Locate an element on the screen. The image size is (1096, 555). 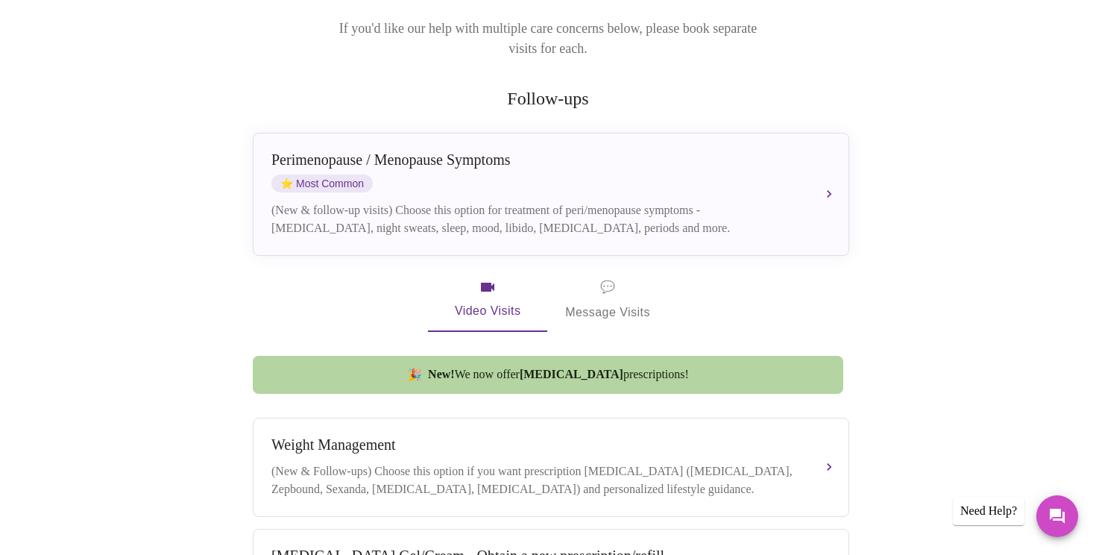
span: message is located at coordinates (608, 287).